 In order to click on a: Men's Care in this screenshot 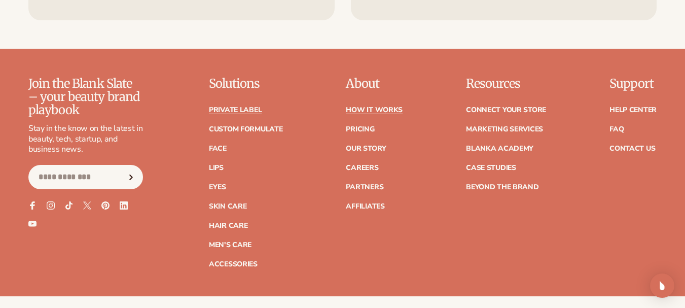, I will do `click(230, 245)`.